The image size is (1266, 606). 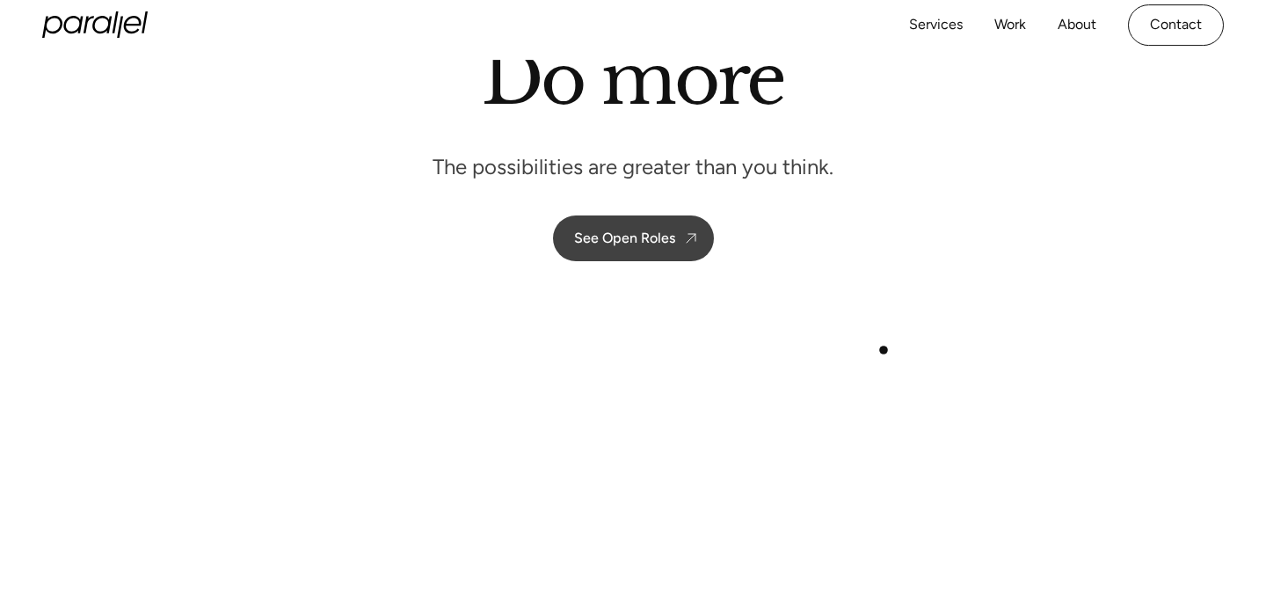 I want to click on a: See Open Roles, so click(x=633, y=238).